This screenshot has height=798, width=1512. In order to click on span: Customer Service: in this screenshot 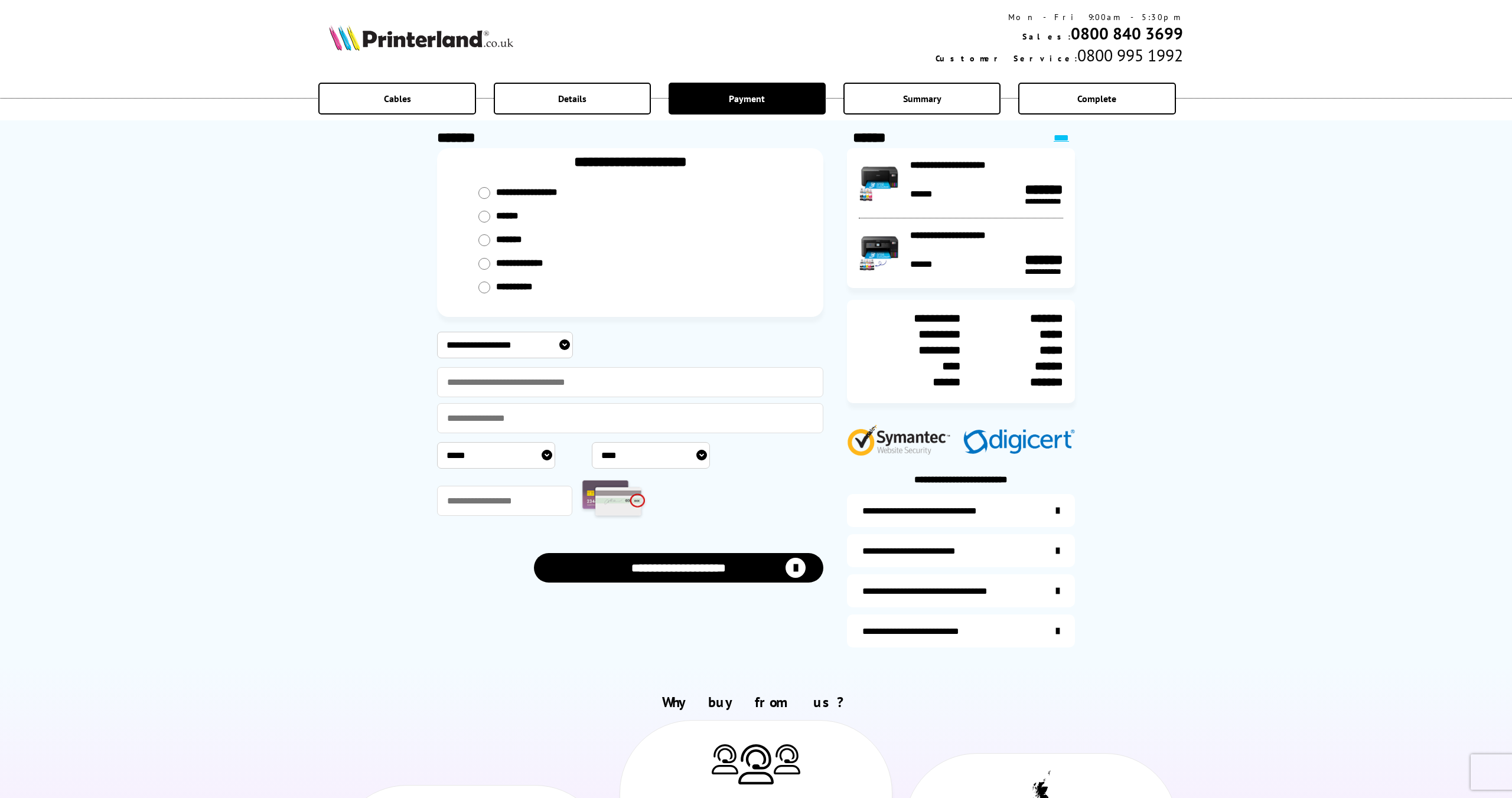, I will do `click(1006, 58)`.